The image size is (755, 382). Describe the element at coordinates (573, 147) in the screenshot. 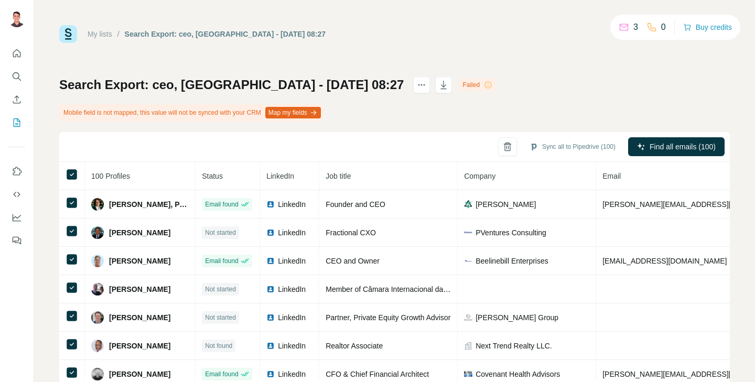

I see `button: Sync all to Pipedrive (100)` at that location.